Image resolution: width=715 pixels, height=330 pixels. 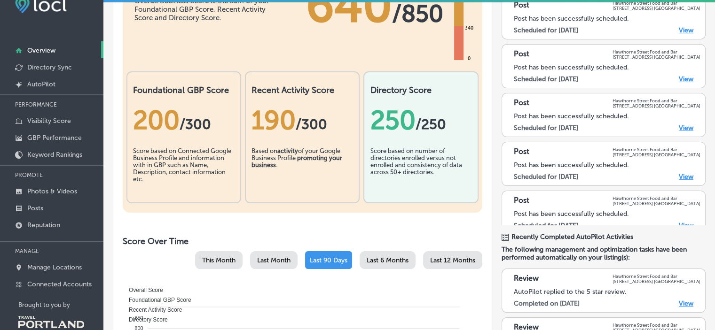 I want to click on div: 250, so click(x=421, y=120).